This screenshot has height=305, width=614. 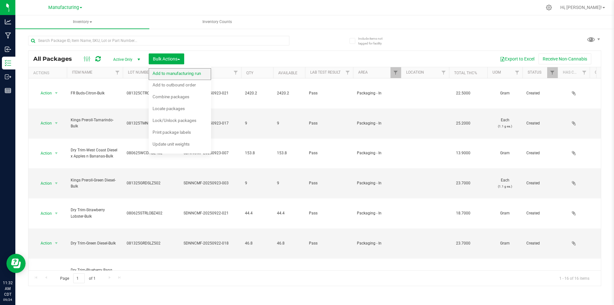 What do you see at coordinates (206, 213) in the screenshot?
I see `div: SDNNCMF-20250922-021` at bounding box center [206, 213].